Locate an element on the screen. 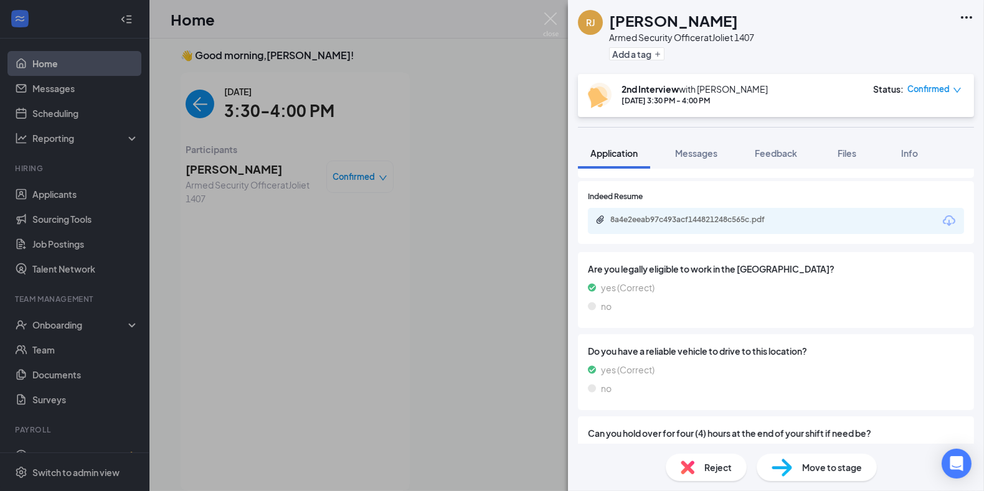 This screenshot has width=984, height=491. span: Files is located at coordinates (847, 153).